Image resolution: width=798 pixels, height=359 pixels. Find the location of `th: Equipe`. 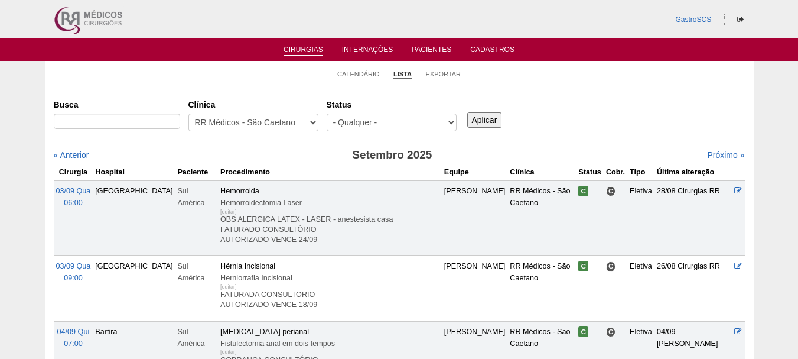

th: Equipe is located at coordinates (475, 172).